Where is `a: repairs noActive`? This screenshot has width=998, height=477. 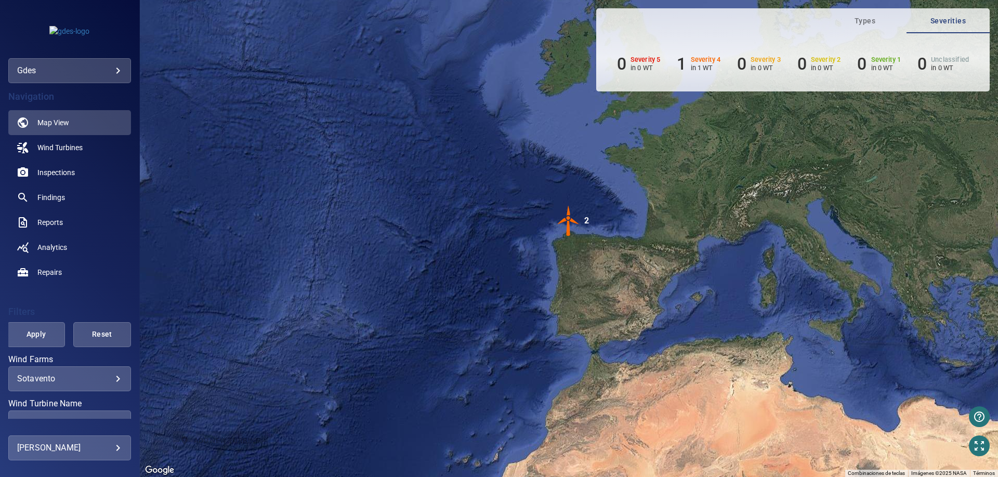
a: repairs noActive is located at coordinates (70, 272).